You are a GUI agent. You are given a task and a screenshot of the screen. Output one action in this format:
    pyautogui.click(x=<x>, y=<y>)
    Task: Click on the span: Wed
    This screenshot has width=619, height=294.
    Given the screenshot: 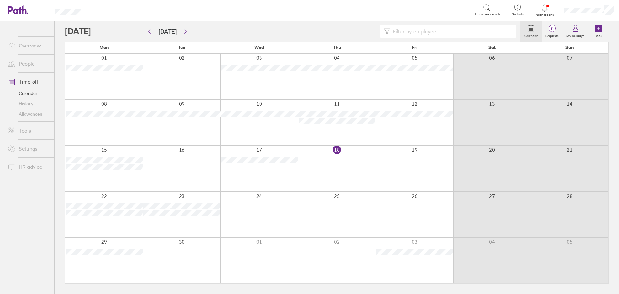 What is the action you would take?
    pyautogui.click(x=259, y=47)
    